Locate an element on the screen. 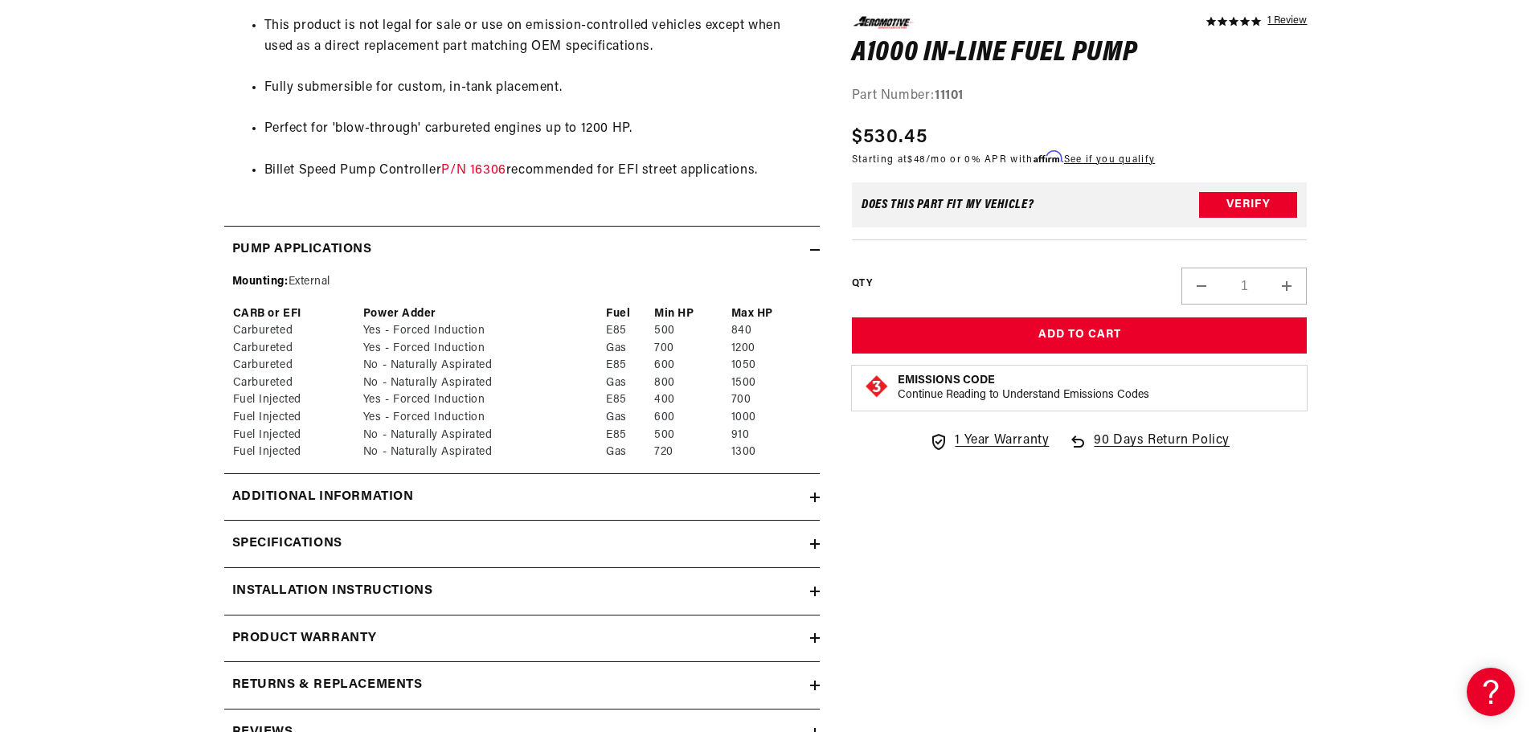 This screenshot has height=732, width=1531. div: Part Number: is located at coordinates (1079, 96).